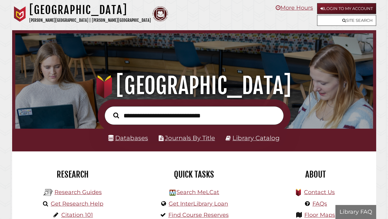 This screenshot has width=388, height=219. What do you see at coordinates (73, 174) in the screenshot?
I see `h2: Research` at bounding box center [73, 174].